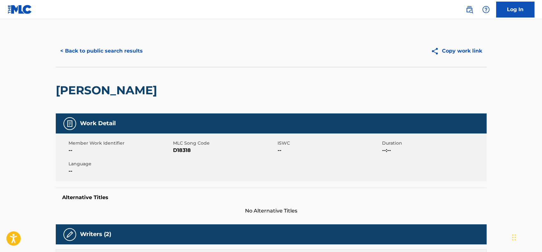  What do you see at coordinates (70, 234) in the screenshot?
I see `img: Writers` at bounding box center [70, 234].